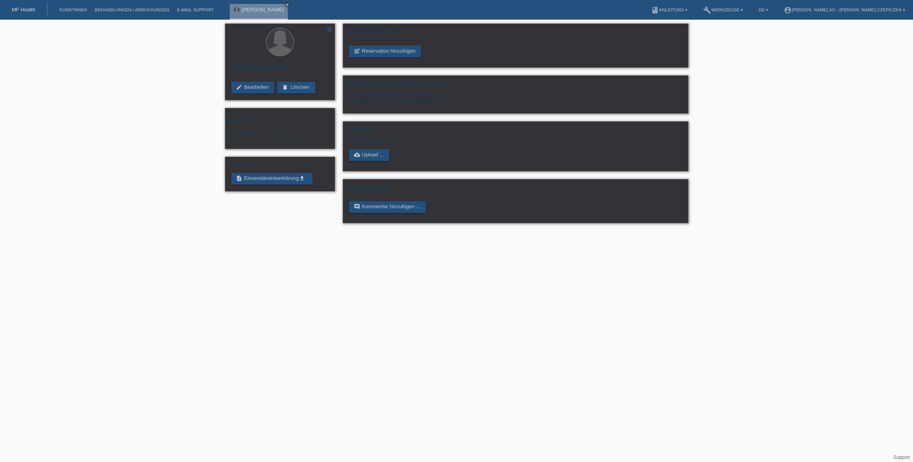 This screenshot has height=462, width=913. Describe the element at coordinates (242, 164) in the screenshot. I see `span: Dokumente` at that location.